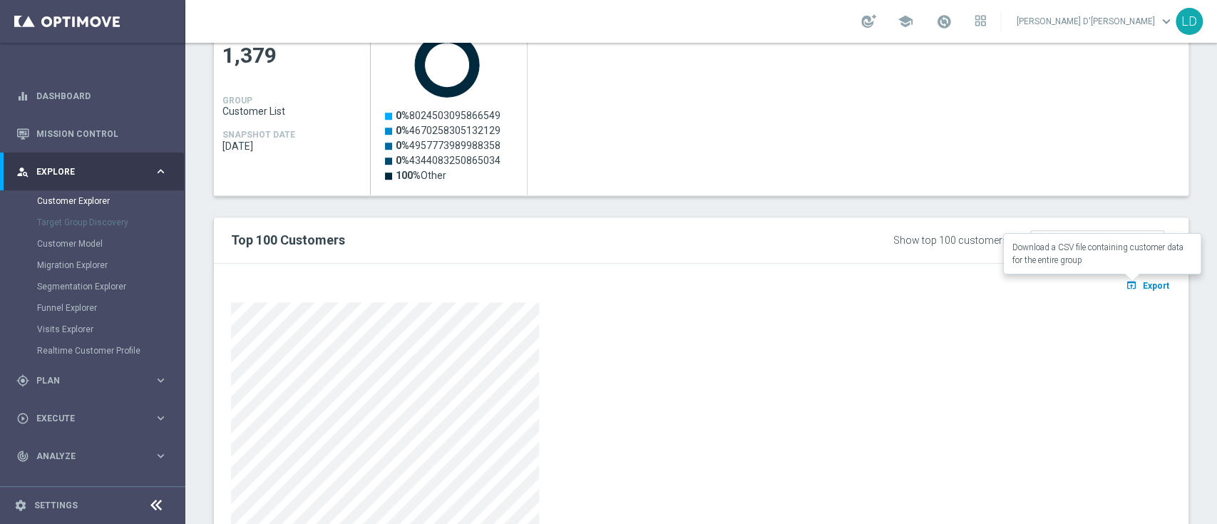 This screenshot has width=1217, height=524. I want to click on div: equalizer Dashboard, so click(92, 96).